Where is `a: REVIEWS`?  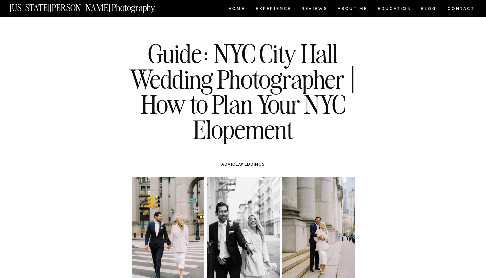
a: REVIEWS is located at coordinates (314, 9).